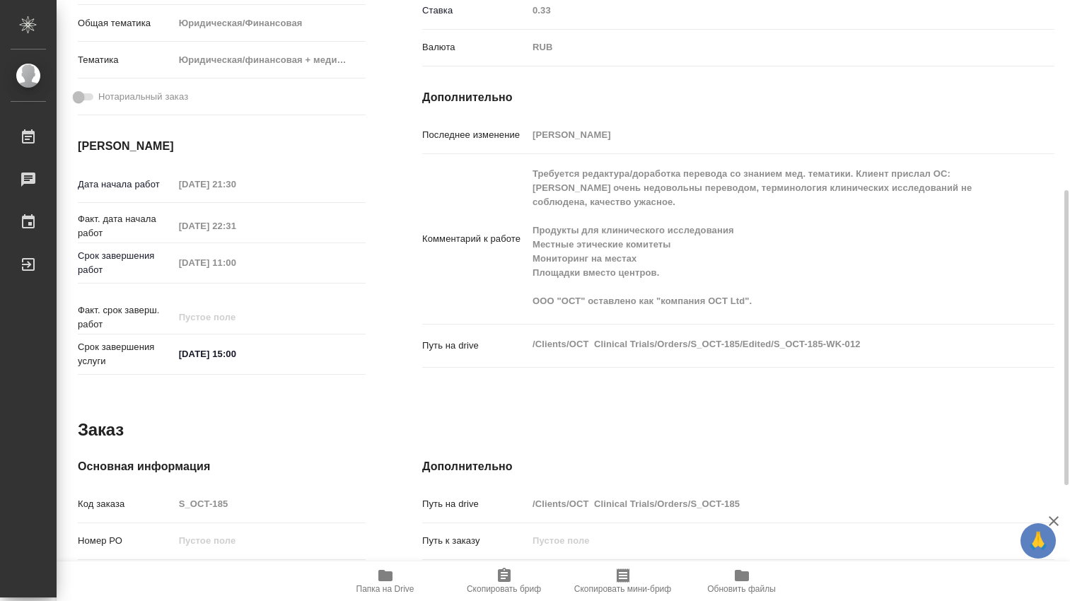 The height and width of the screenshot is (601, 1070). What do you see at coordinates (126, 263) in the screenshot?
I see `p: Срок завершения работ` at bounding box center [126, 263].